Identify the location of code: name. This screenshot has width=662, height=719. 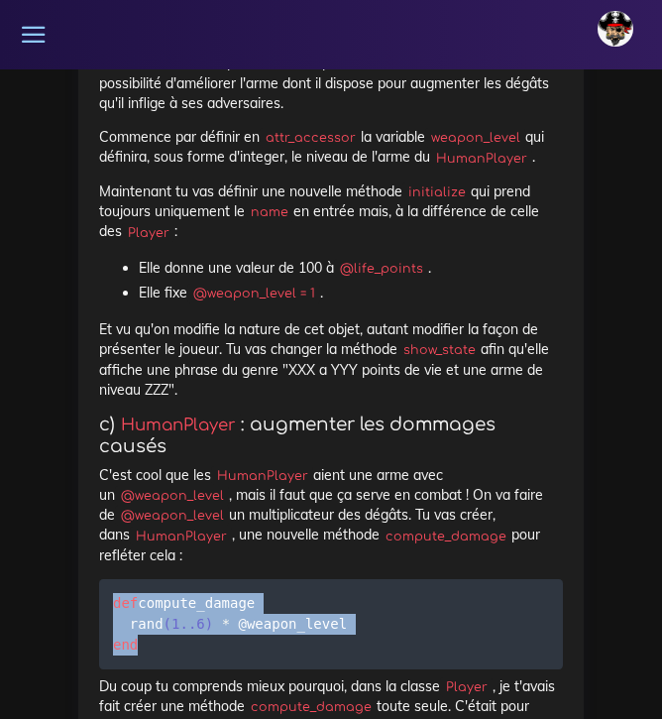
(269, 212).